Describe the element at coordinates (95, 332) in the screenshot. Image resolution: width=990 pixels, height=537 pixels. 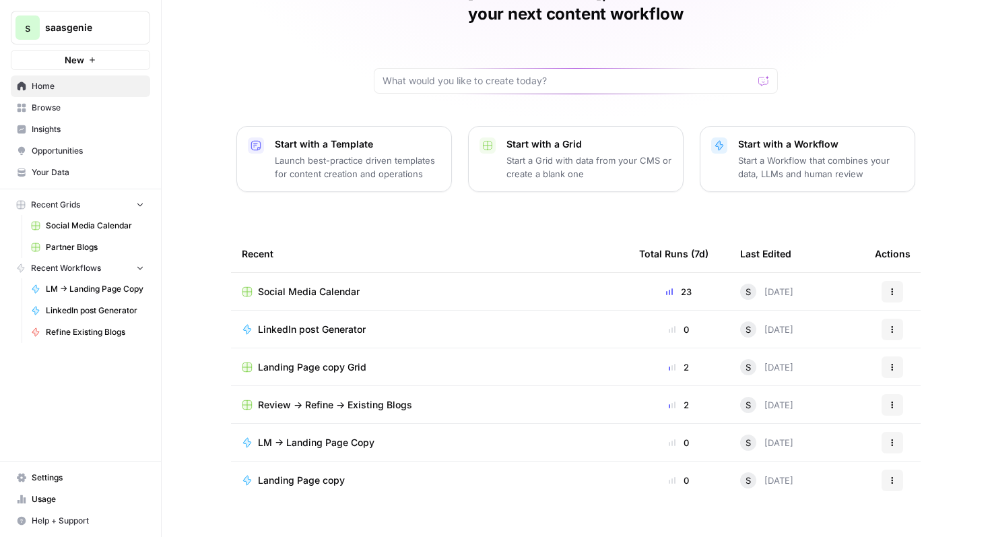
I see `span: Refine Existing Blogs` at that location.